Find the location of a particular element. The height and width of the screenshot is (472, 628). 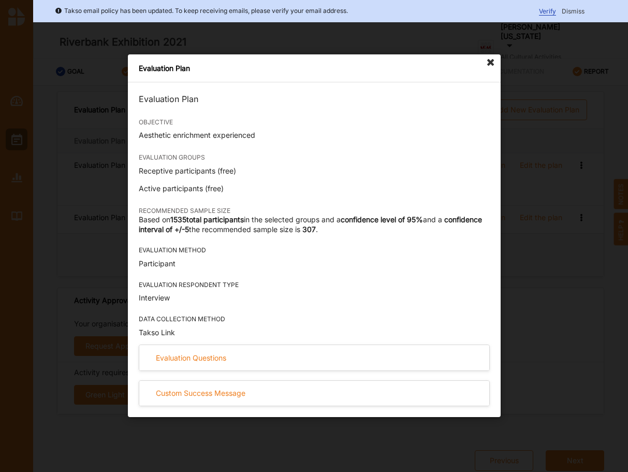

div: Evaluation Questions is located at coordinates (191, 358).